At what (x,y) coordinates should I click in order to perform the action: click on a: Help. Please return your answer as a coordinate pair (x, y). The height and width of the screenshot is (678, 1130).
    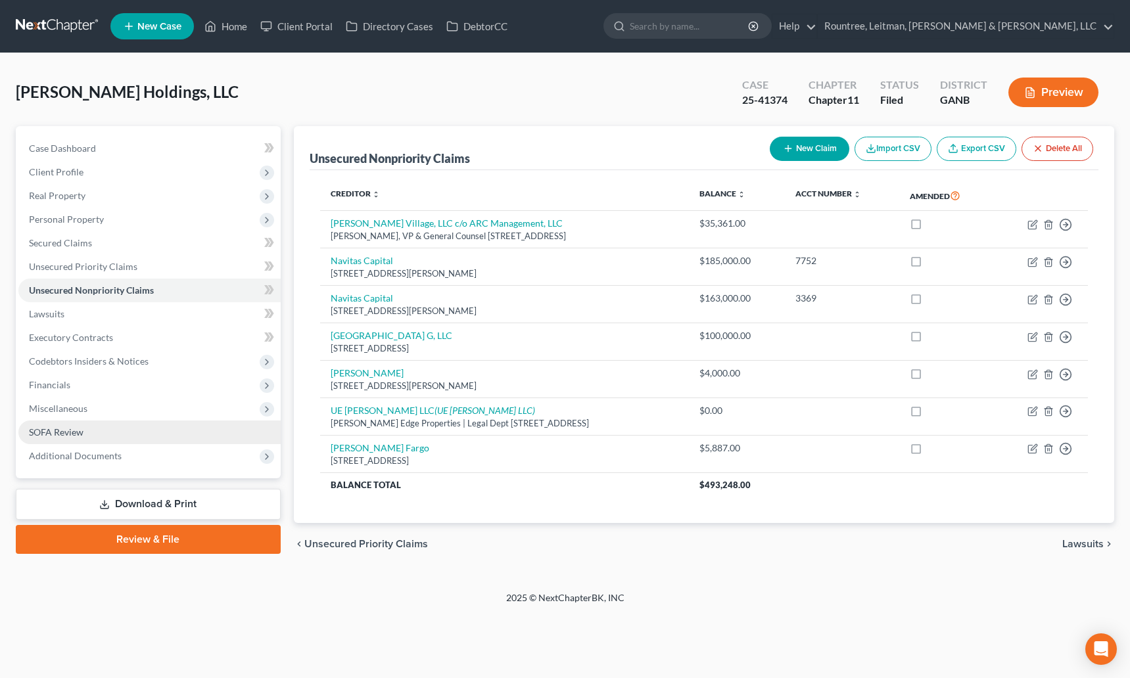
    Looking at the image, I should click on (794, 26).